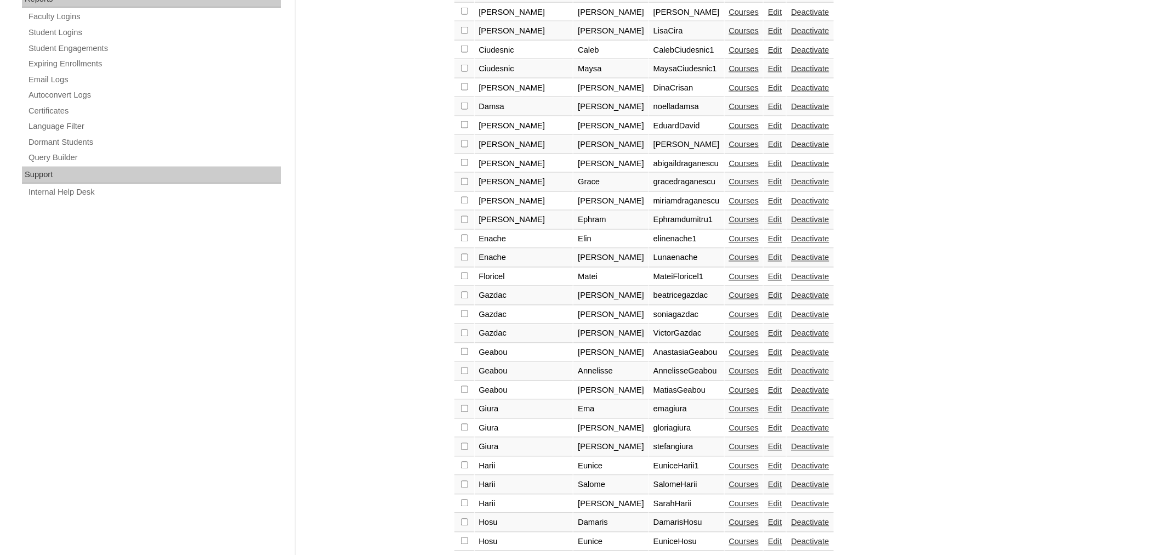 The width and height of the screenshot is (1160, 555). Describe the element at coordinates (686, 523) in the screenshot. I see `td: DamarisHosu` at that location.